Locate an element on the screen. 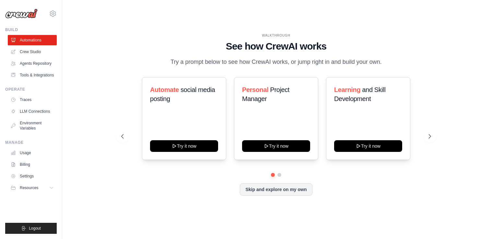  a: Environment Variables is located at coordinates (32, 126).